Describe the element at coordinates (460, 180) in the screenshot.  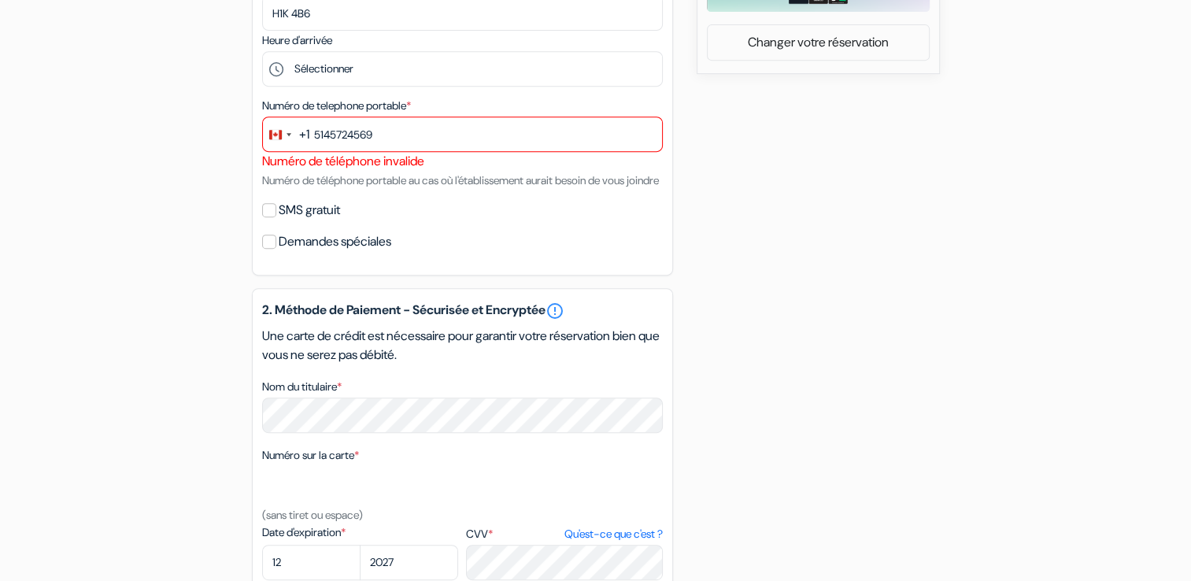
I see `small: Numéro de téléphone portable au cas où l'établissement aurait besoin de vous joindre` at that location.